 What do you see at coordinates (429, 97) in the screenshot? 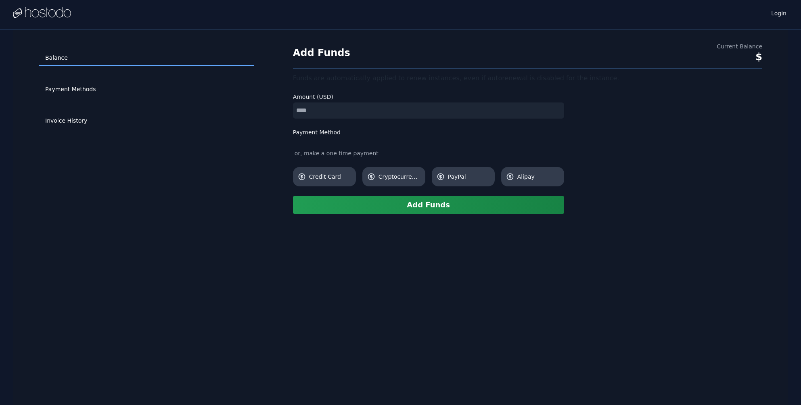
I see `label: Amount (USD)` at bounding box center [429, 97].